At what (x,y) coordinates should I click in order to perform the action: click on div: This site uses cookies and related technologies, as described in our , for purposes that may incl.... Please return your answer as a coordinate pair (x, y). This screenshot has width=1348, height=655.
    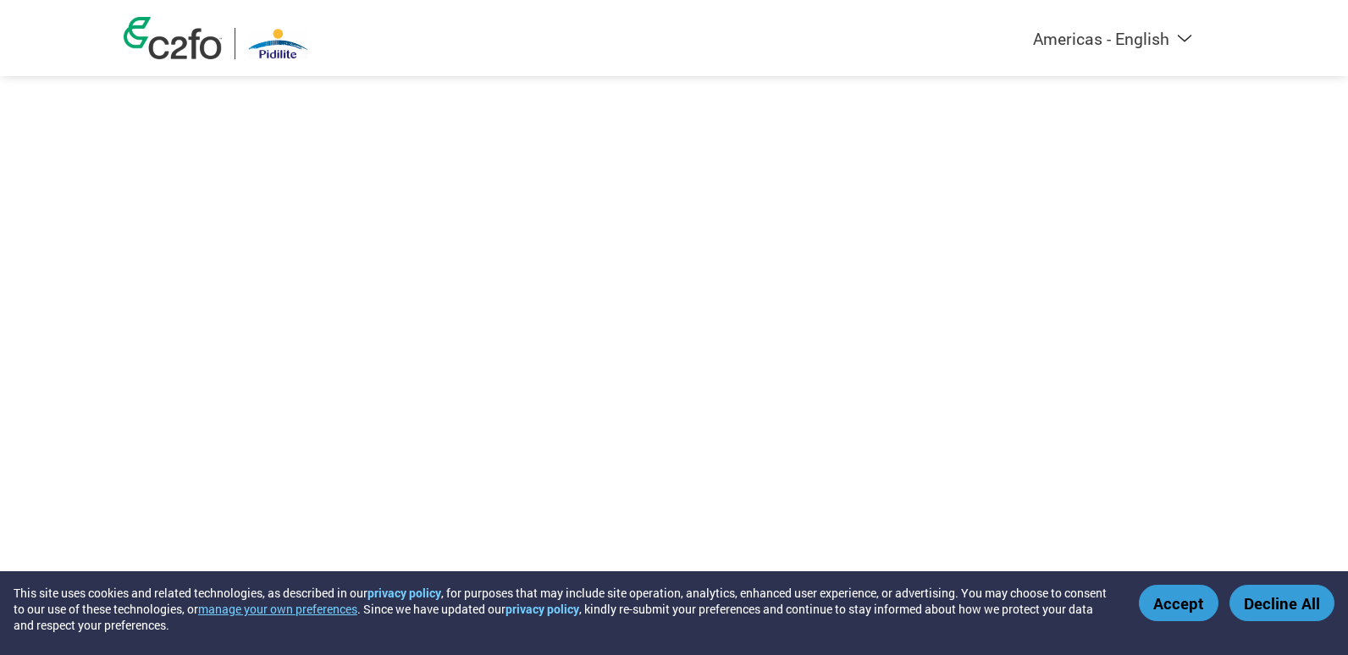
    Looking at the image, I should click on (564, 609).